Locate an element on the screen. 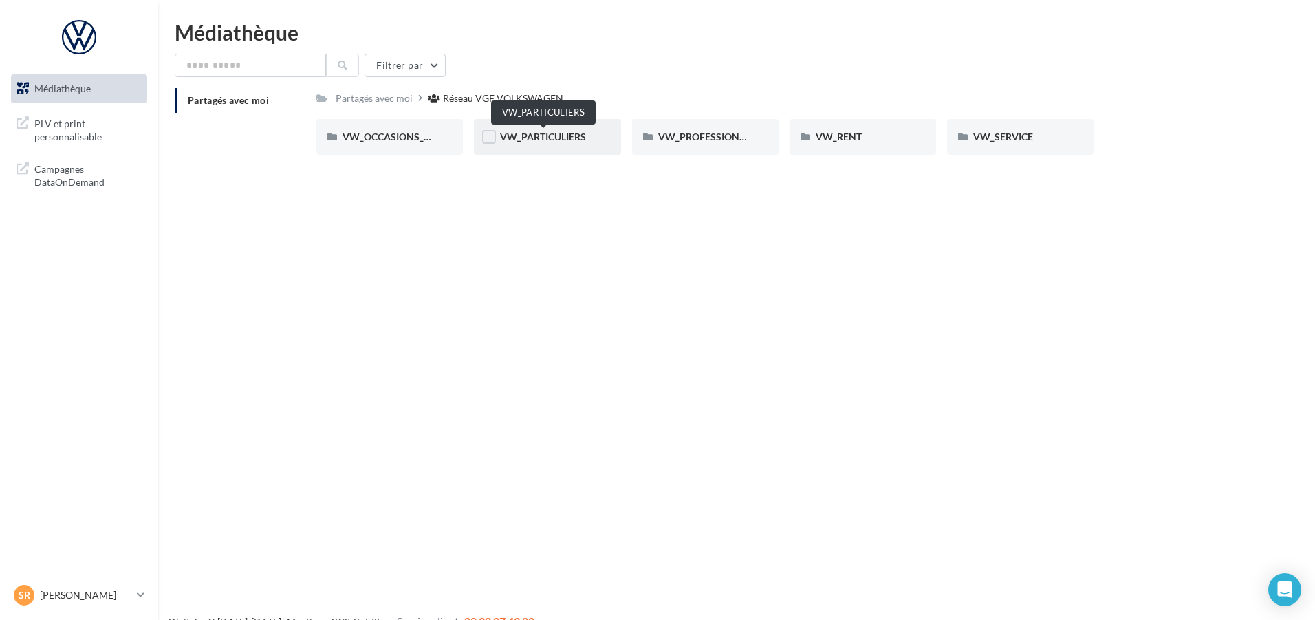 This screenshot has width=1315, height=620. div: Médiathèque is located at coordinates (737, 32).